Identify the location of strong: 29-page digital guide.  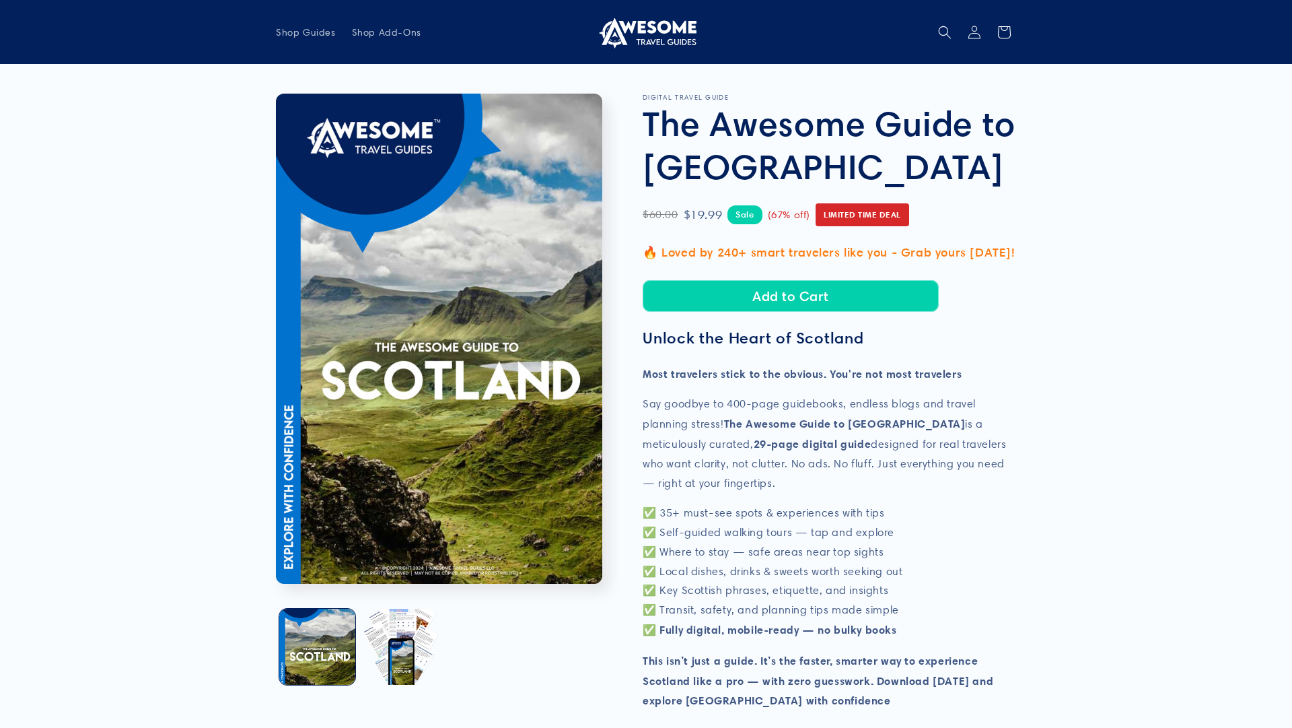
(812, 444).